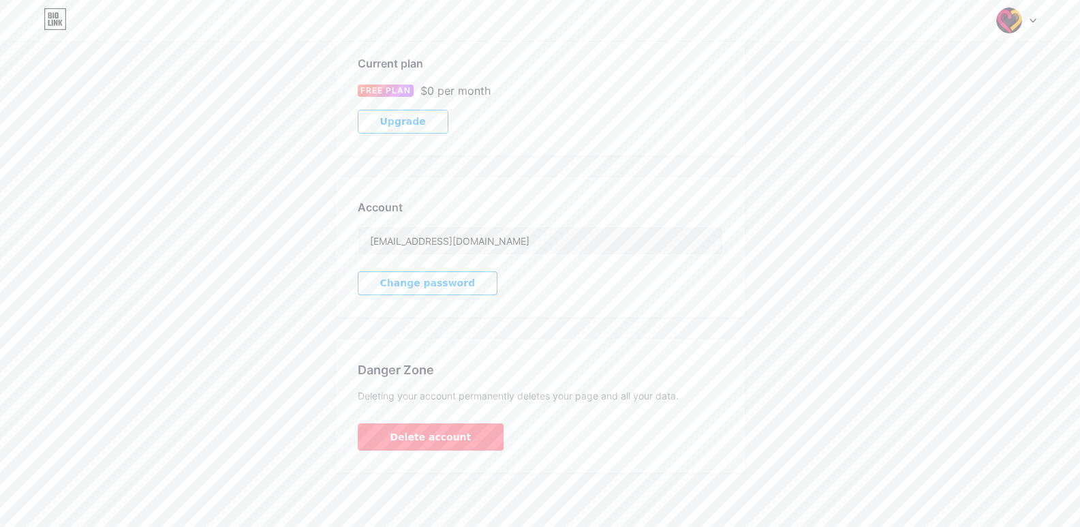  Describe the element at coordinates (428, 283) in the screenshot. I see `button: Change password` at that location.